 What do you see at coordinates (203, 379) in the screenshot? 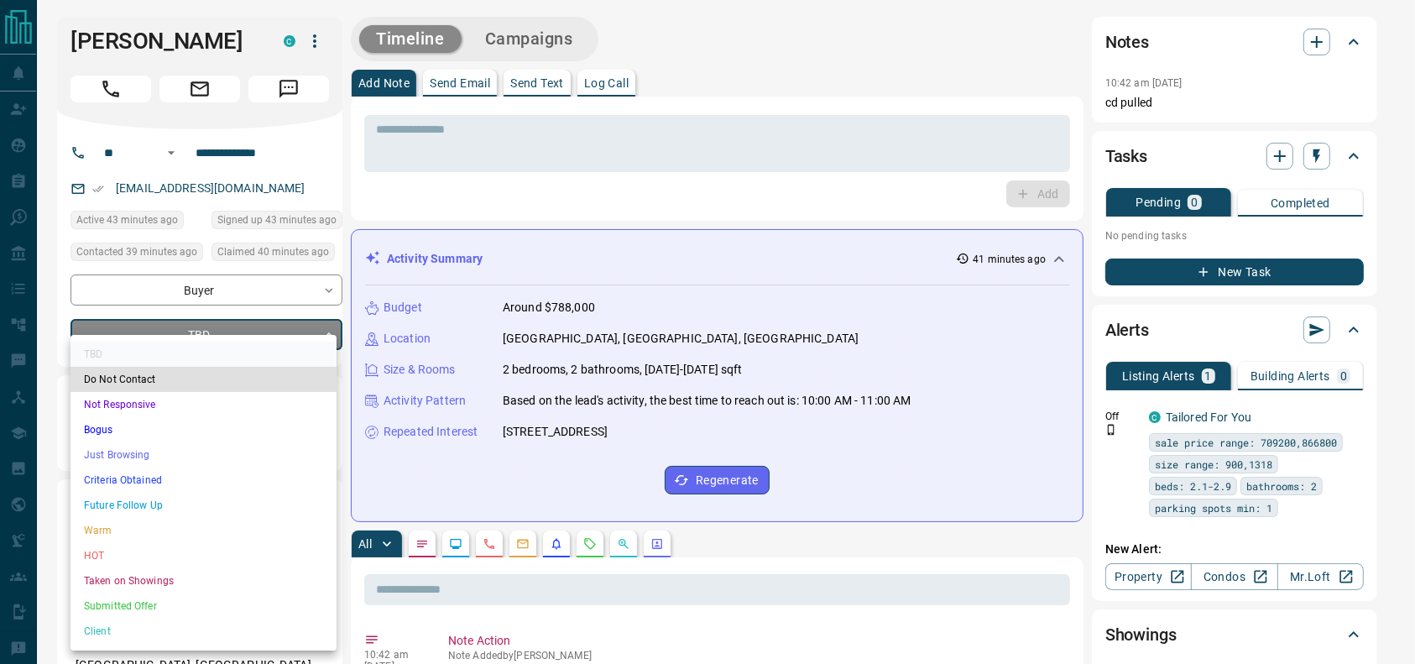
I see `li: Do Not Contact` at bounding box center [203, 379].